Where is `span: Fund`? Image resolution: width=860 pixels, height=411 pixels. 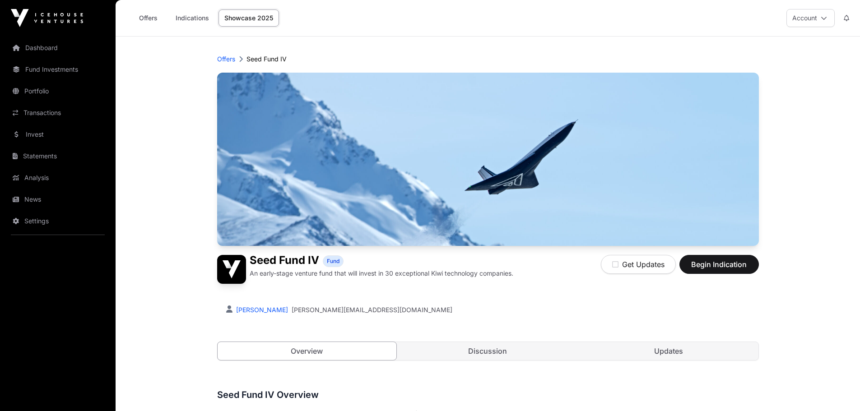
span: Fund is located at coordinates (333, 261).